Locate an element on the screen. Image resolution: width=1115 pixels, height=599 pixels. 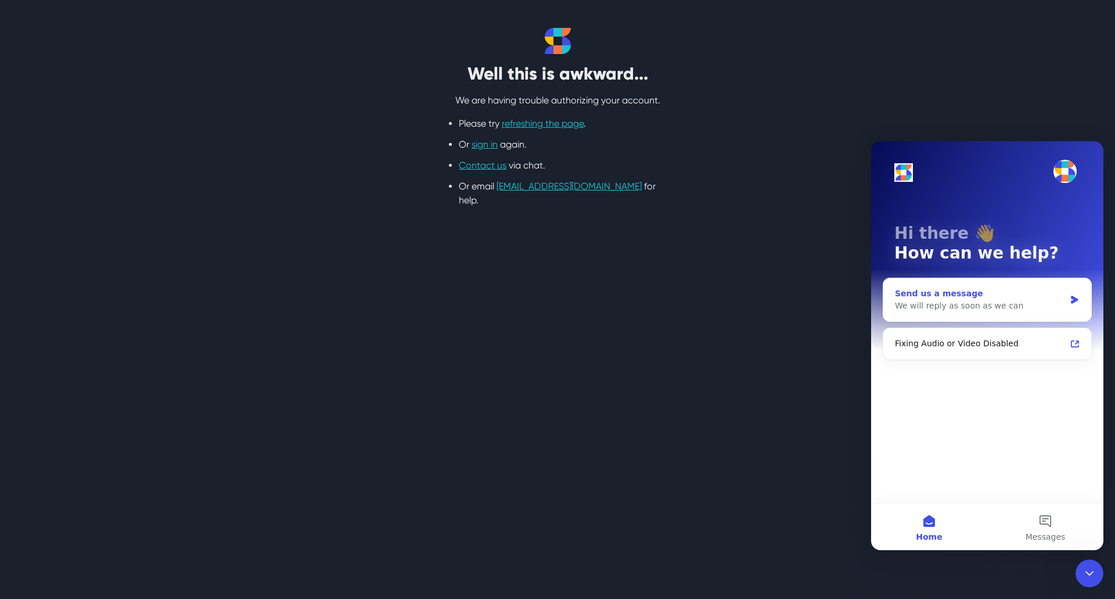
p: Hi there 👋 is located at coordinates (116, 92).